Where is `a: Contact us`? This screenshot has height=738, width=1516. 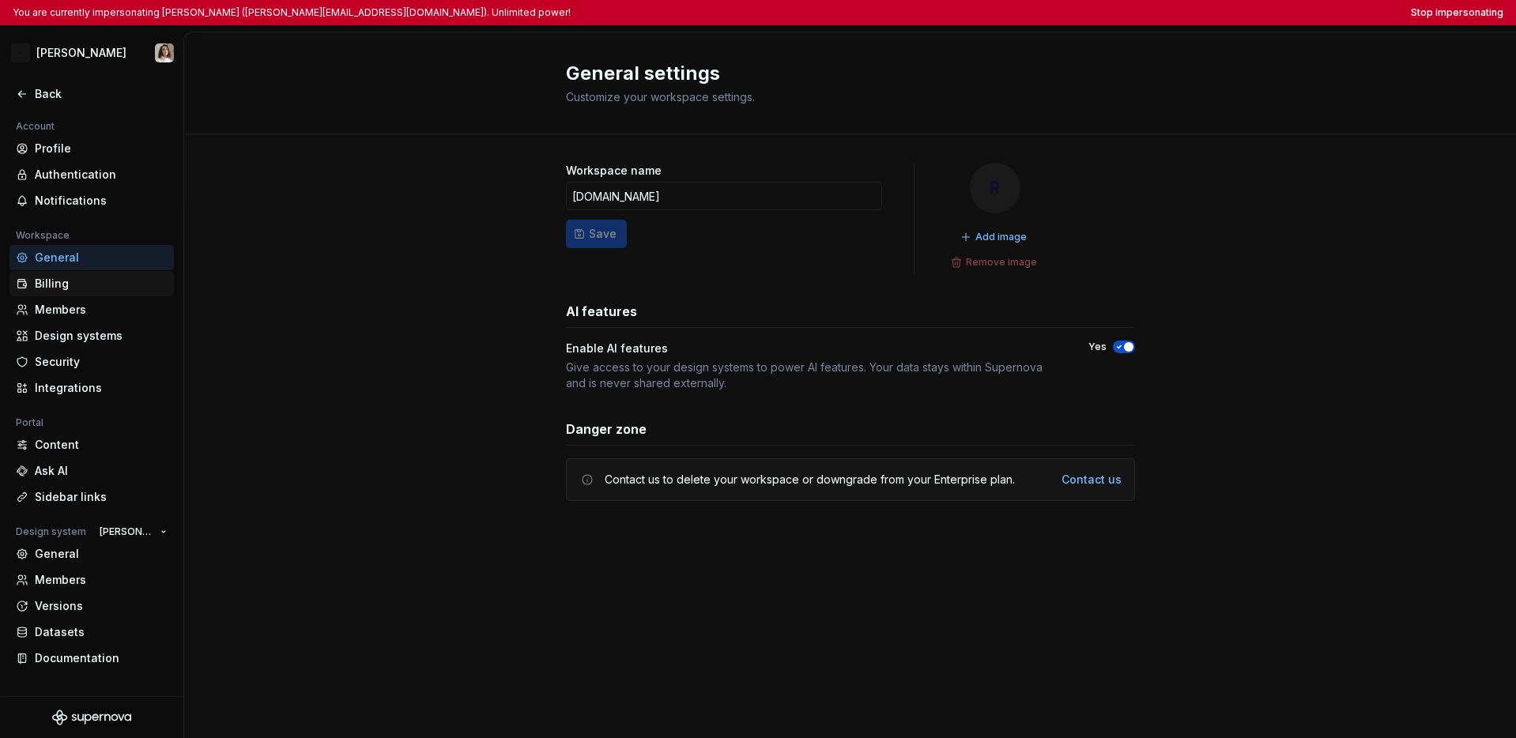
a: Contact us is located at coordinates (1092, 480).